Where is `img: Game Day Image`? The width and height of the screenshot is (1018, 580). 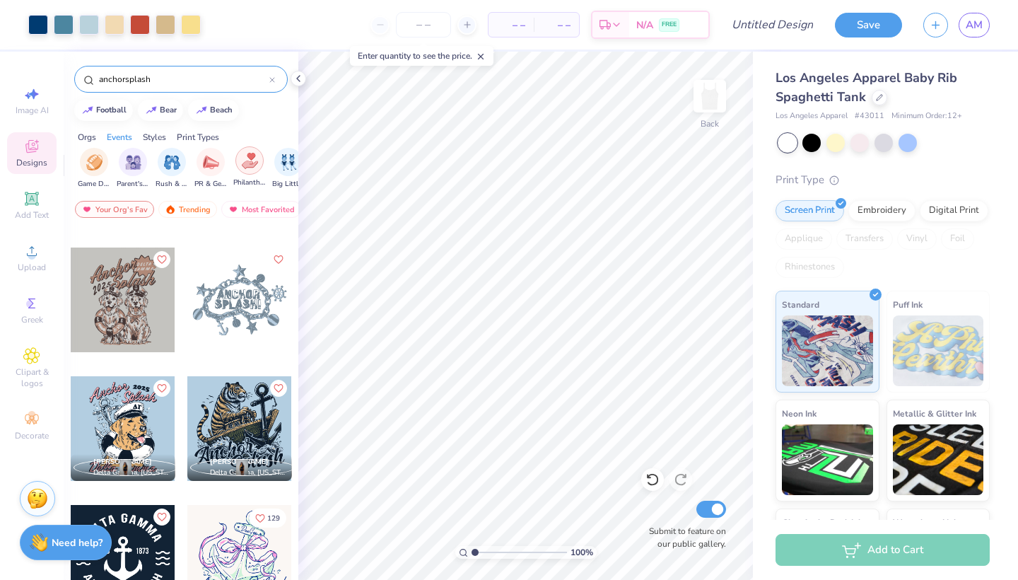 img: Game Day Image is located at coordinates (94, 162).